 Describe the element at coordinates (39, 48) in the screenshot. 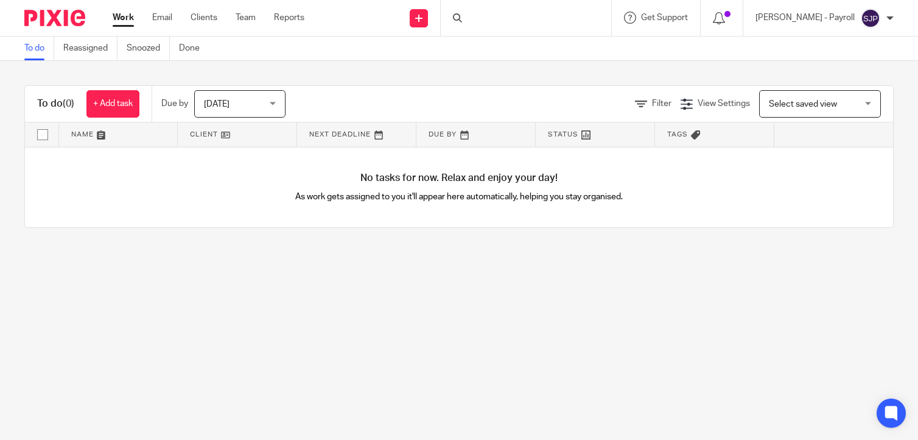

I see `a: To do` at that location.